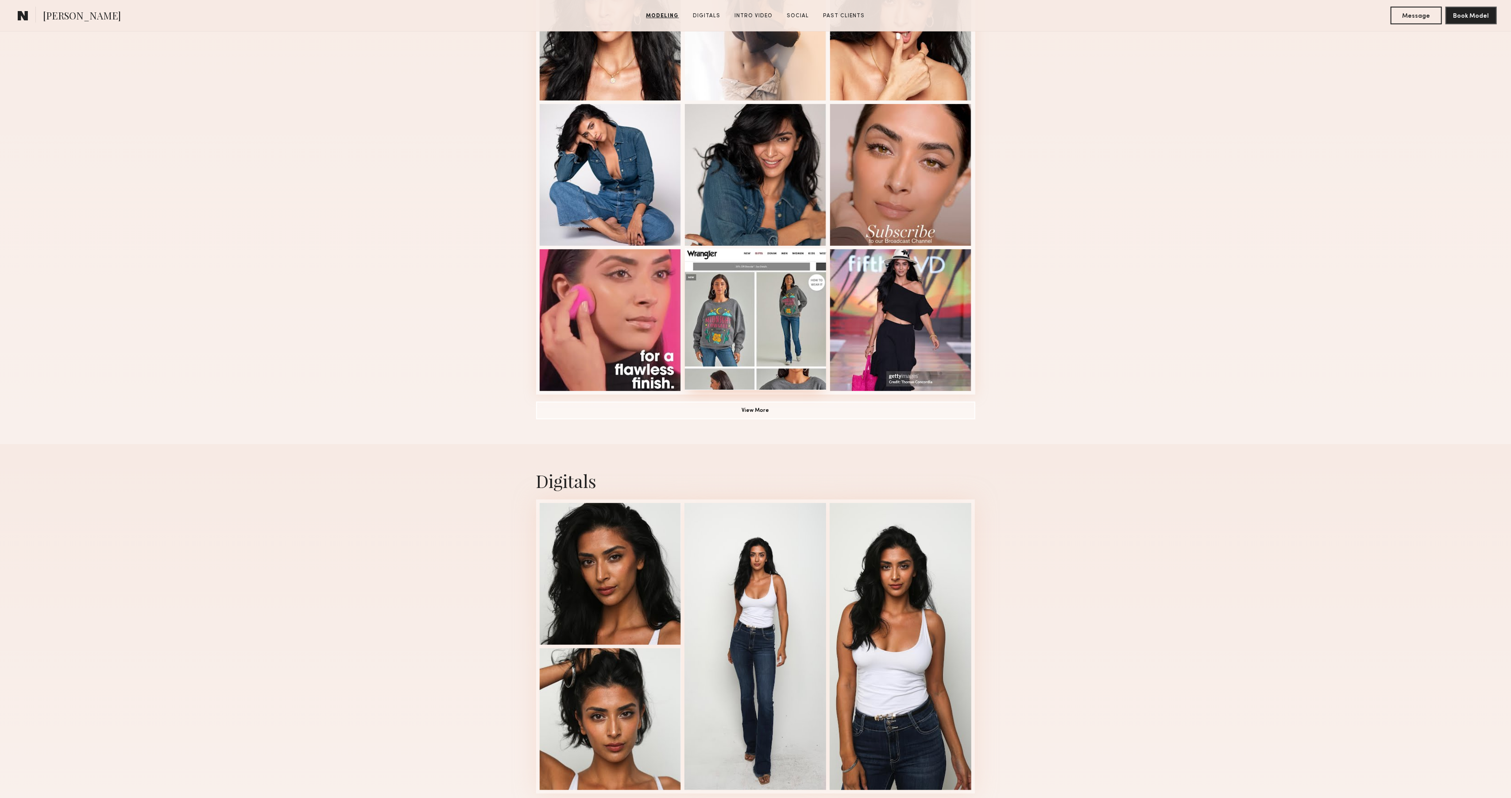 The height and width of the screenshot is (798, 1511). Describe the element at coordinates (798, 16) in the screenshot. I see `a: Social` at that location.